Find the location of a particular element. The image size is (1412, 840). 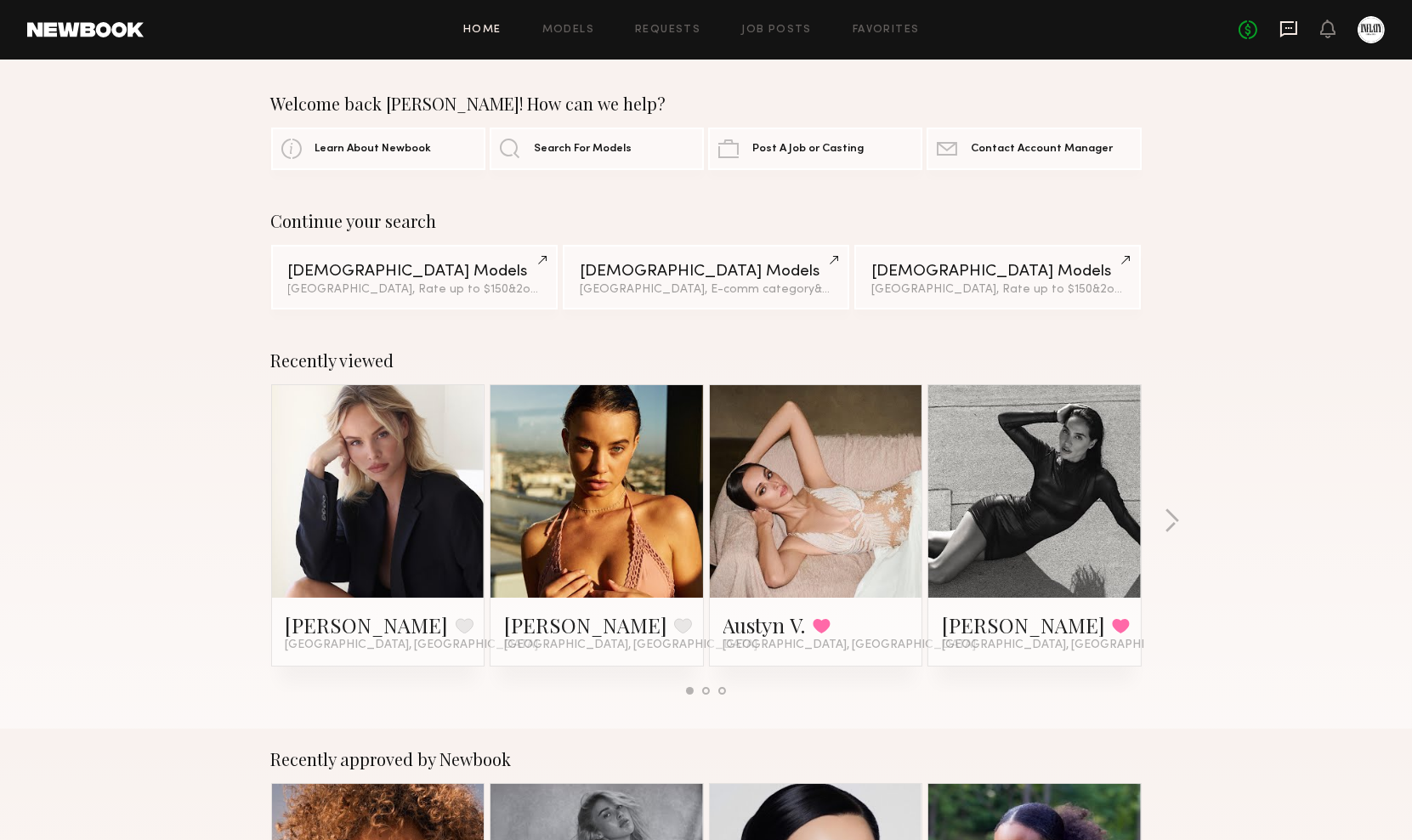

div: Recently viewed is located at coordinates (706, 360).